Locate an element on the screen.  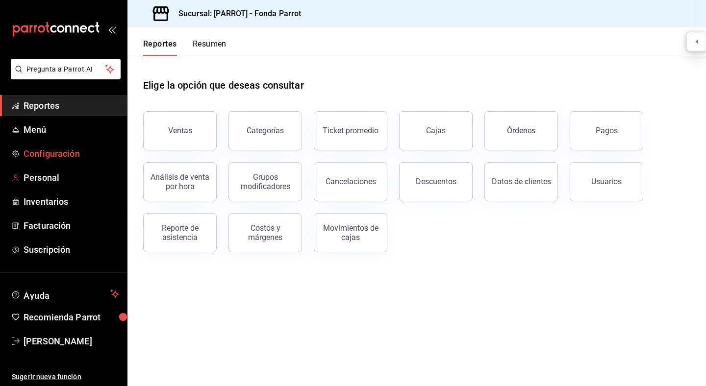
button: Cancelaciones is located at coordinates (350, 182).